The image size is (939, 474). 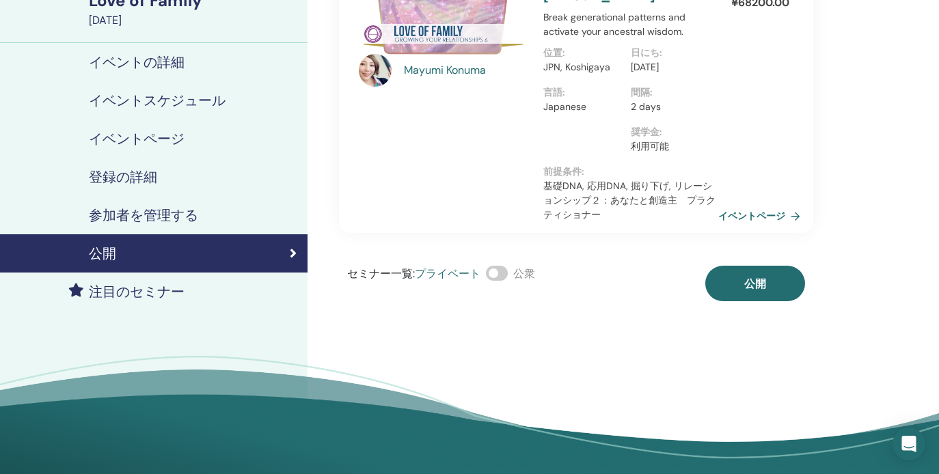 What do you see at coordinates (137, 292) in the screenshot?
I see `h4: 注目のセミナー` at bounding box center [137, 292].